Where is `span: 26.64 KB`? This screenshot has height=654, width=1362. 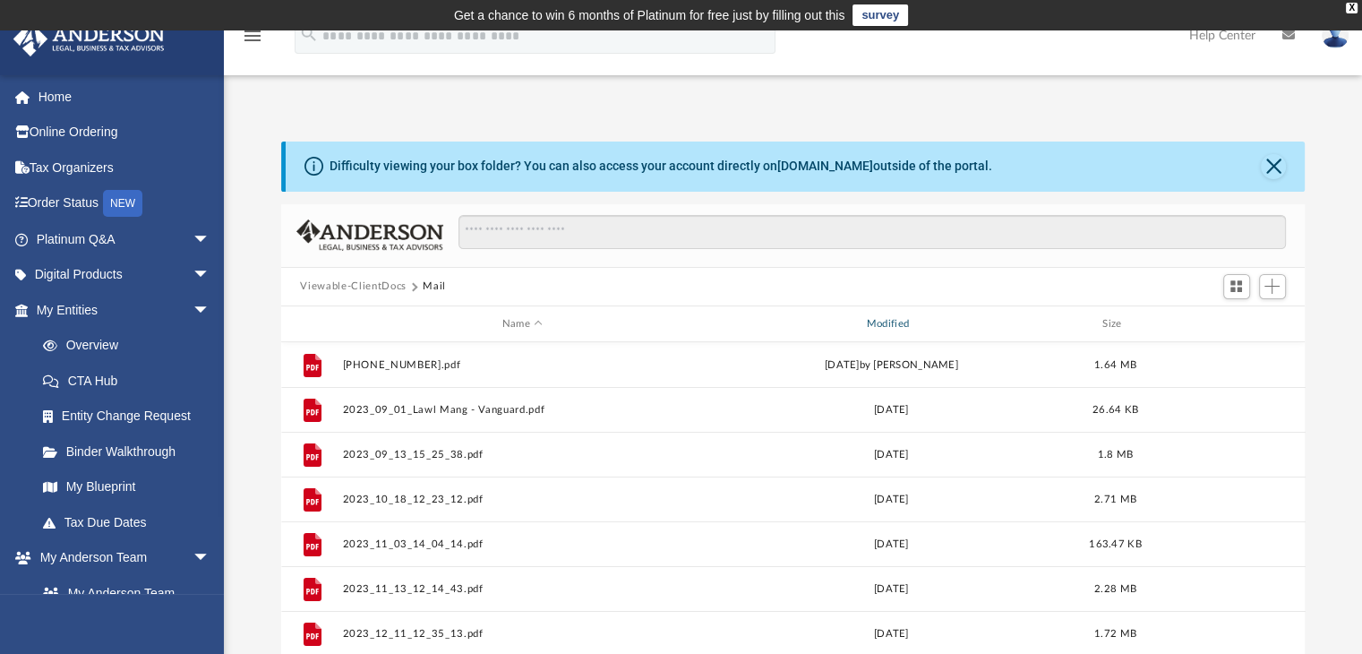
span: 26.64 KB is located at coordinates (1114, 409).